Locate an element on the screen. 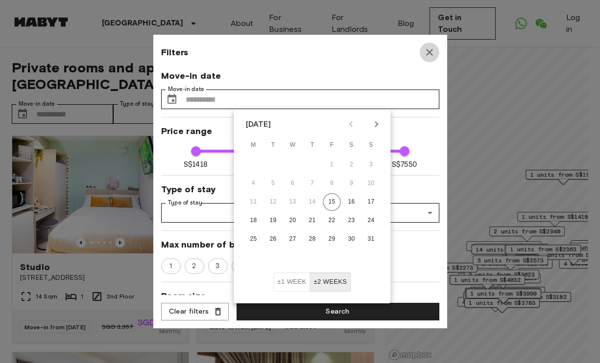 This screenshot has height=363, width=600. button: 15 is located at coordinates (332, 202).